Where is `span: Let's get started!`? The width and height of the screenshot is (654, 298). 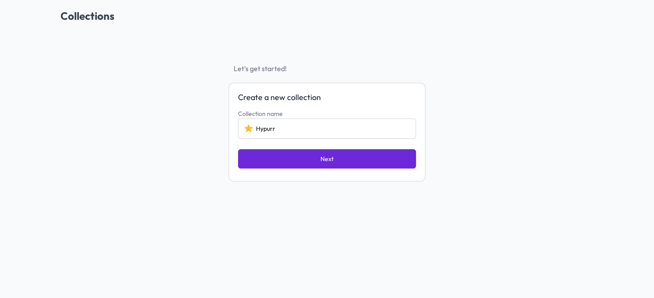
span: Let's get started! is located at coordinates (327, 68).